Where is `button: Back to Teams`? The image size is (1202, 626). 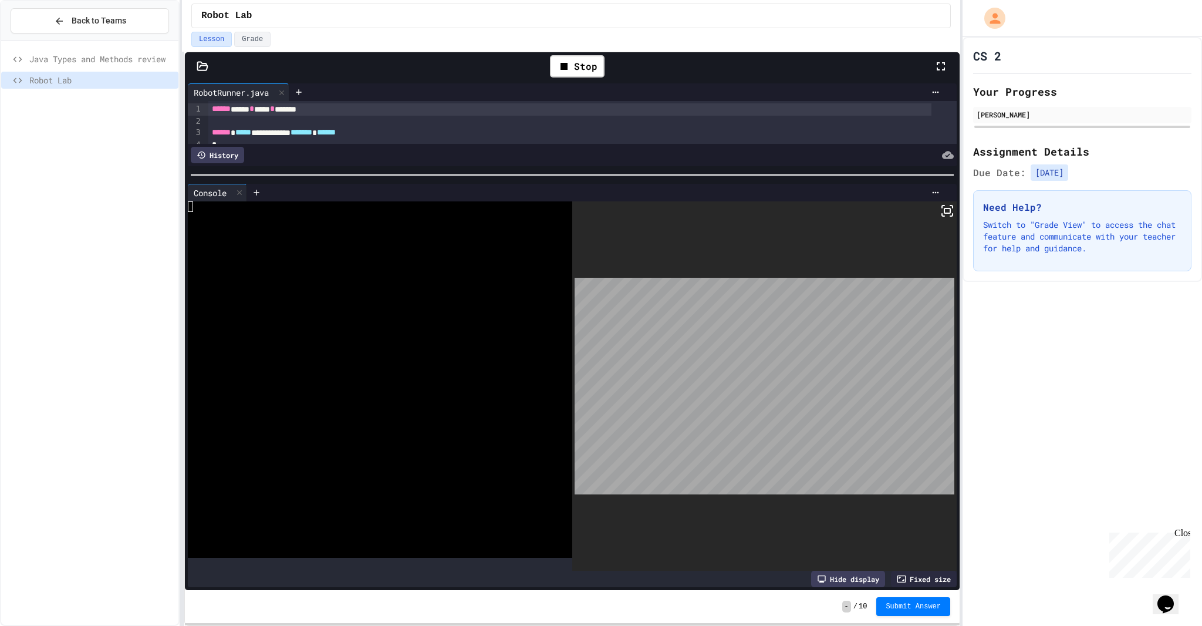
button: Back to Teams is located at coordinates (90, 21).